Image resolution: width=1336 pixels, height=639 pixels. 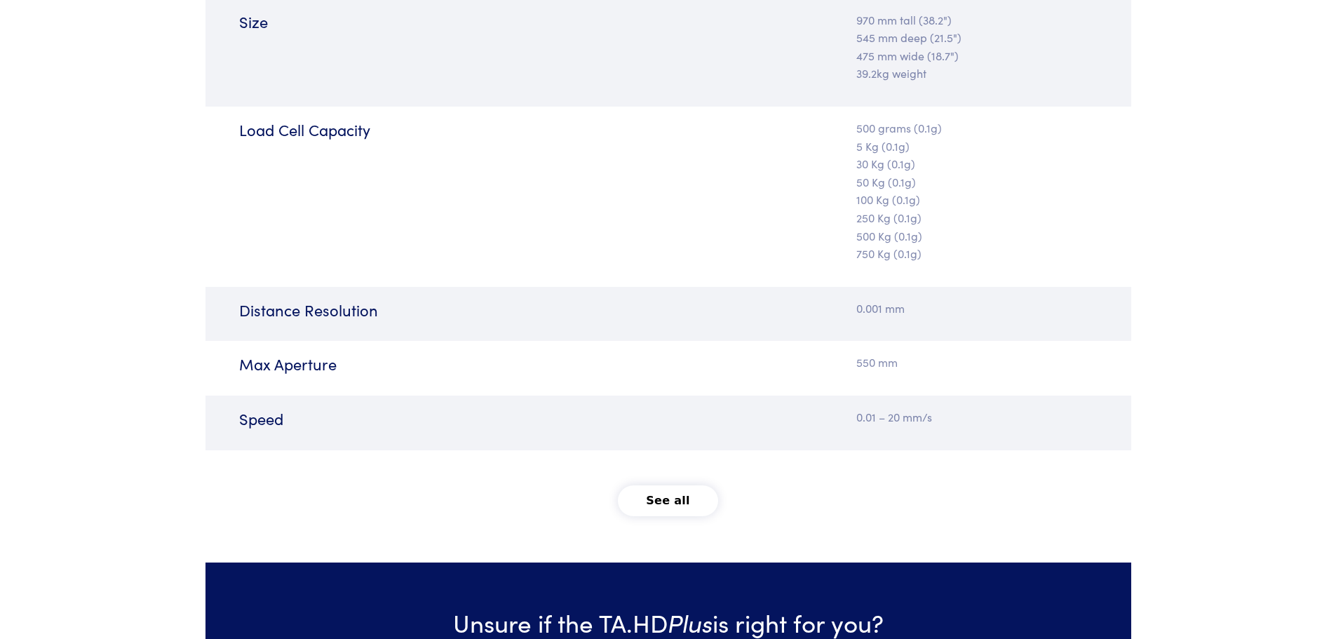 I want to click on p: 970 mm tall (38.2") 545 mm deep (21.5") 475 mm wide (18.7") 39.2kg weight, so click(x=990, y=47).